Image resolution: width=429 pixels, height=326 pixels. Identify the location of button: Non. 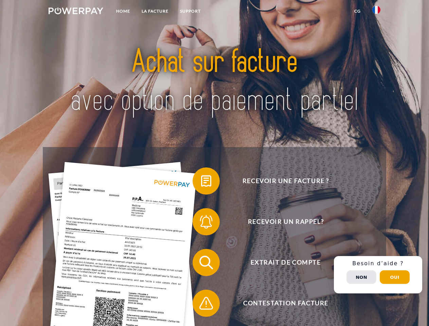
(361, 277).